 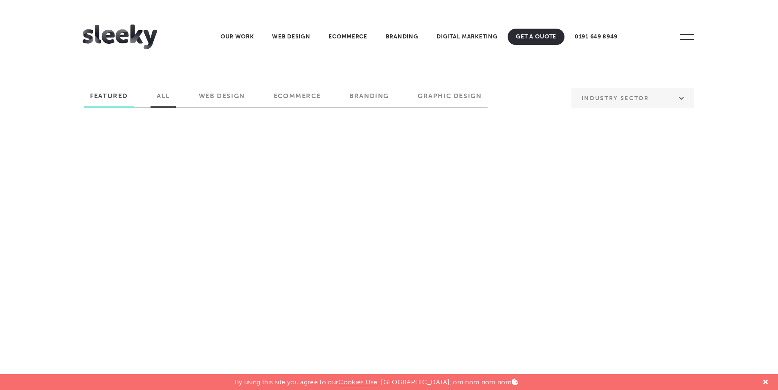 What do you see at coordinates (358, 382) in the screenshot?
I see `a: Cookies Use` at bounding box center [358, 382].